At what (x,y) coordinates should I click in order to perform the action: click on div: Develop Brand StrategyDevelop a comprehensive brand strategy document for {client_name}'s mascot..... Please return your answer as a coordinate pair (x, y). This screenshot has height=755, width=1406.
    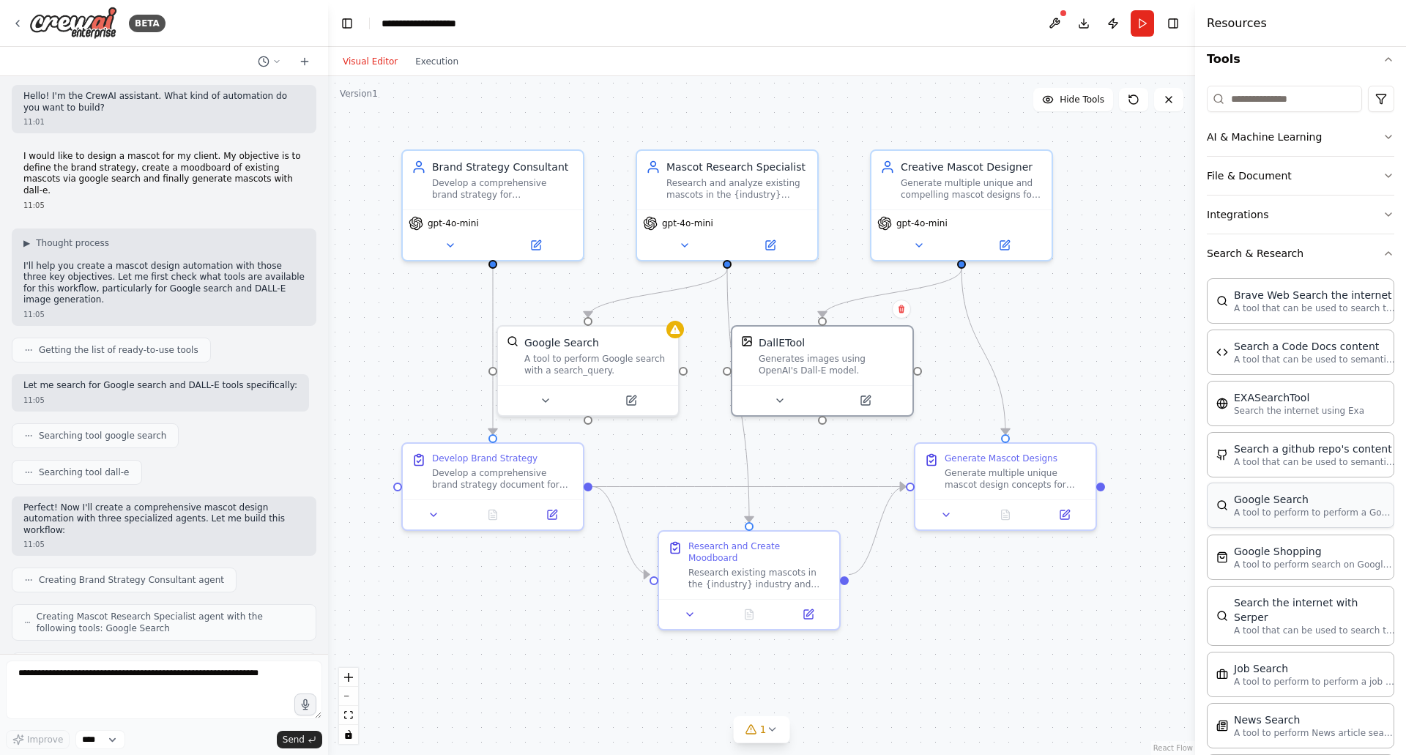
    Looking at the image, I should click on (493, 486).